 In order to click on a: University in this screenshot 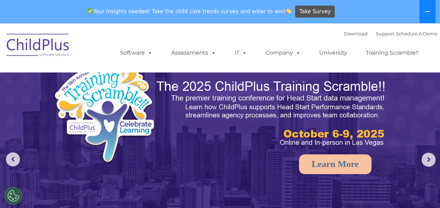, I will do `click(333, 53)`.